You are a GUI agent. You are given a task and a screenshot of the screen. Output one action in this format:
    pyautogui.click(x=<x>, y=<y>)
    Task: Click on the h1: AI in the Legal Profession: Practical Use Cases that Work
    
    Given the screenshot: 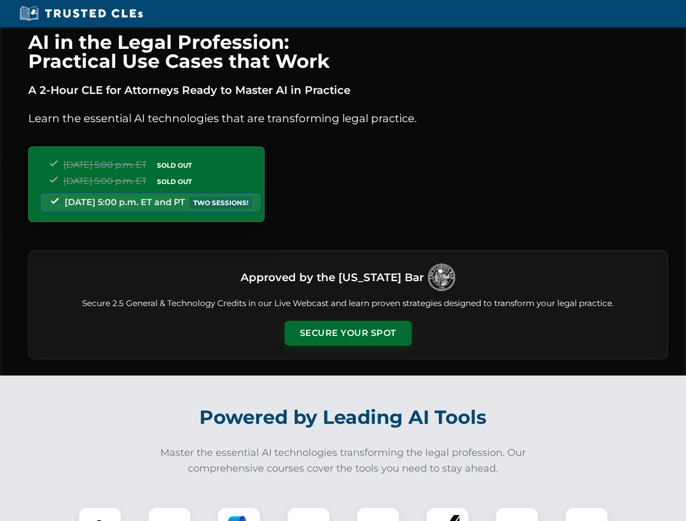 What is the action you would take?
    pyautogui.click(x=348, y=52)
    